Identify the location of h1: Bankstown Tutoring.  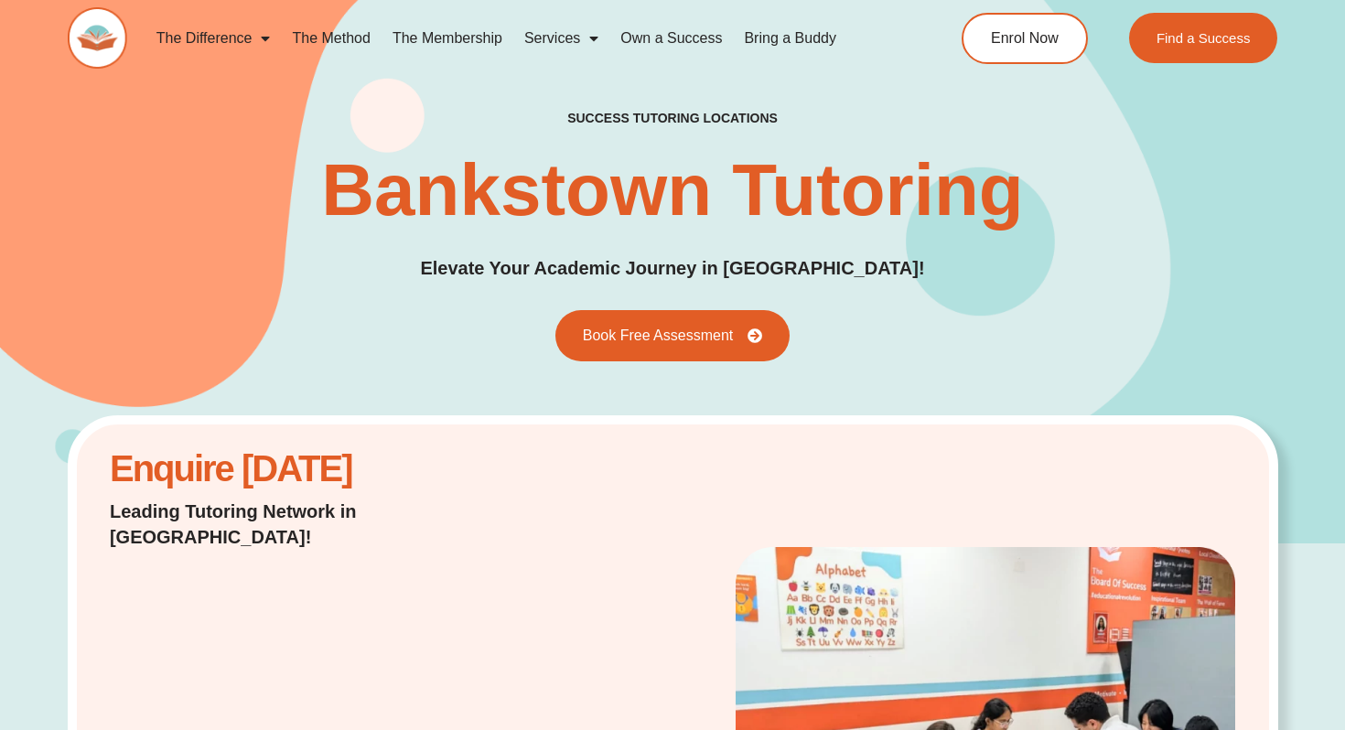
(671, 190).